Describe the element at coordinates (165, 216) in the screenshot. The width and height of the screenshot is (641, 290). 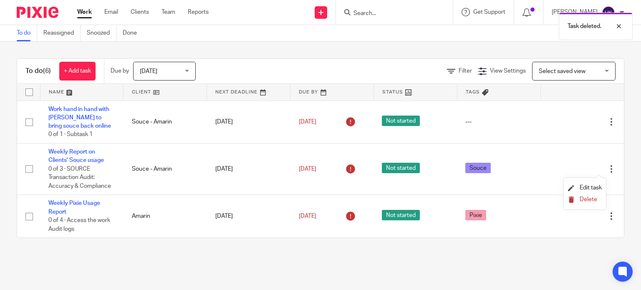
I see `td: Amarin` at that location.